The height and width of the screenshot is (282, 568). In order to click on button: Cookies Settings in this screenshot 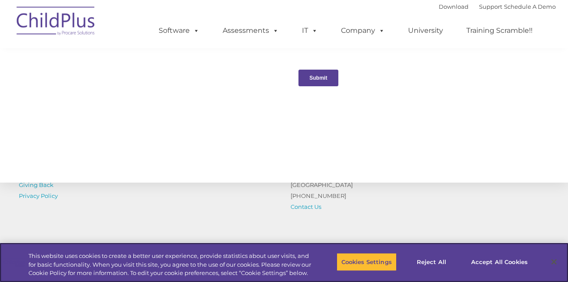, I will do `click(366, 262)`.